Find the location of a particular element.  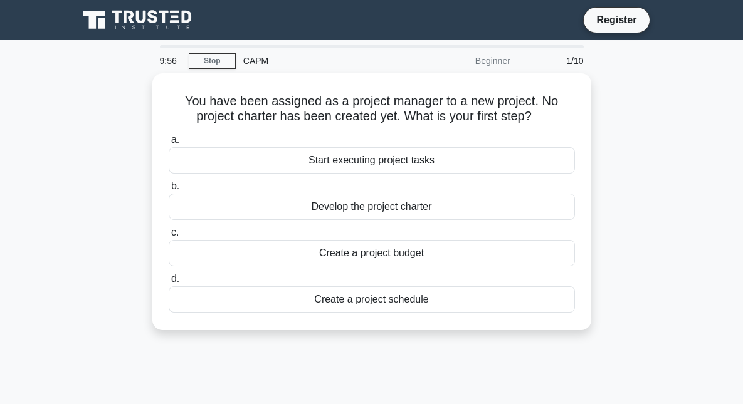

h5: You have been assigned as a project manager to a new project. No project charter has been created... is located at coordinates (372, 109).